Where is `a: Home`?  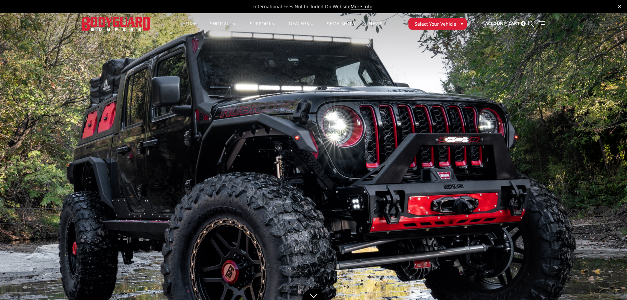
a: Home is located at coordinates (189, 28).